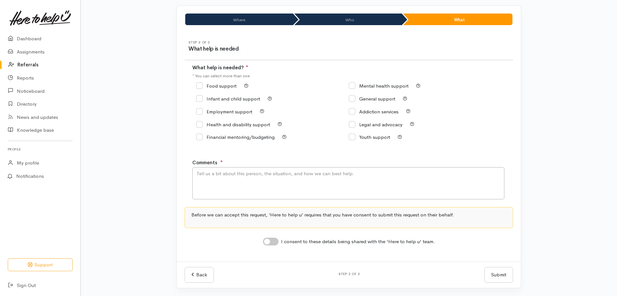 The width and height of the screenshot is (617, 296). Describe the element at coordinates (235, 137) in the screenshot. I see `label: Financial mentoring/budgeting` at that location.